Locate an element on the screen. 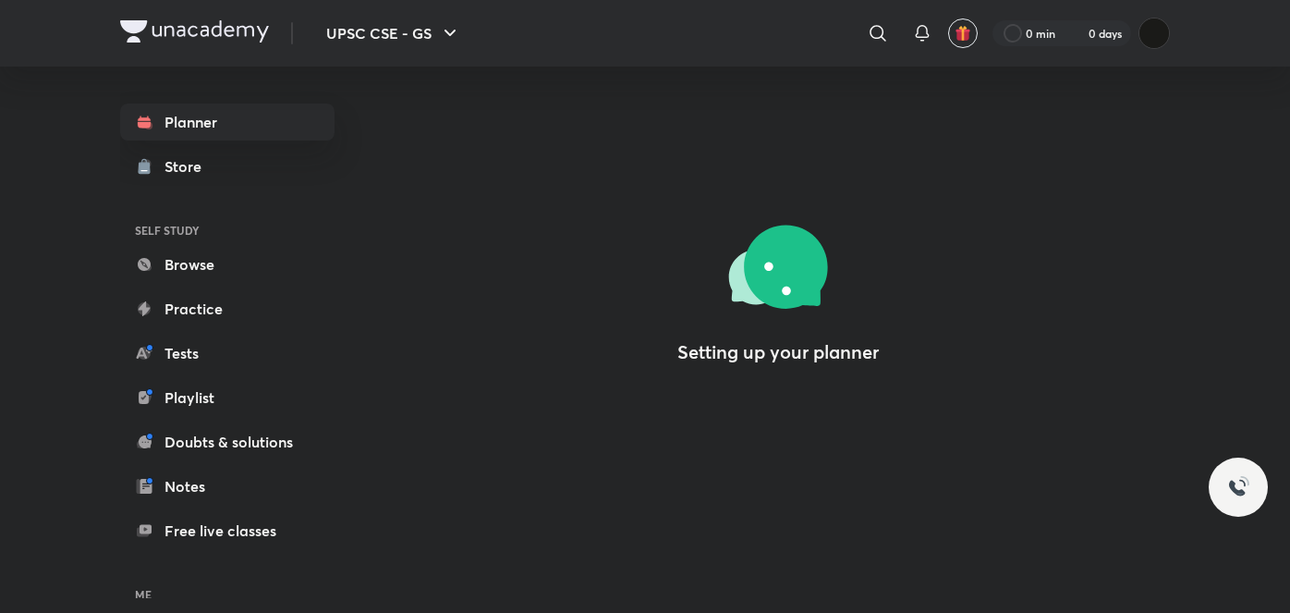 The height and width of the screenshot is (613, 1290). h6: SELF STUDY is located at coordinates (227, 230).